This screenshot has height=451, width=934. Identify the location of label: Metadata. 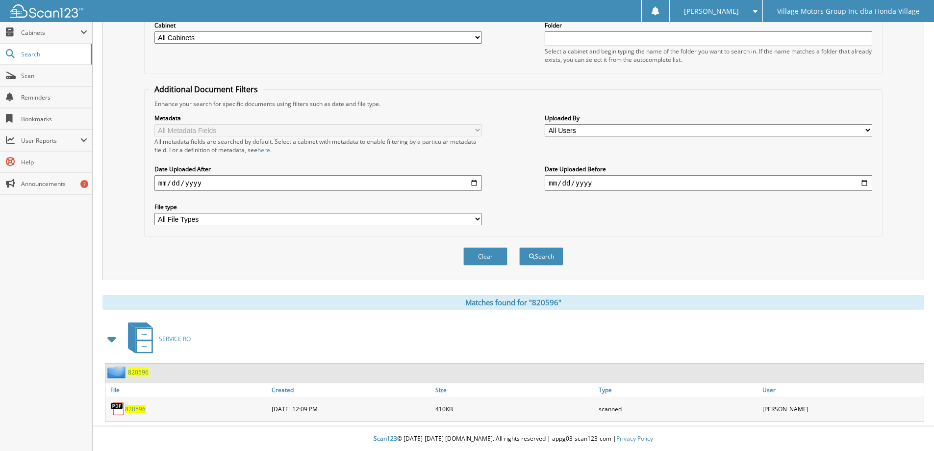
(318, 118).